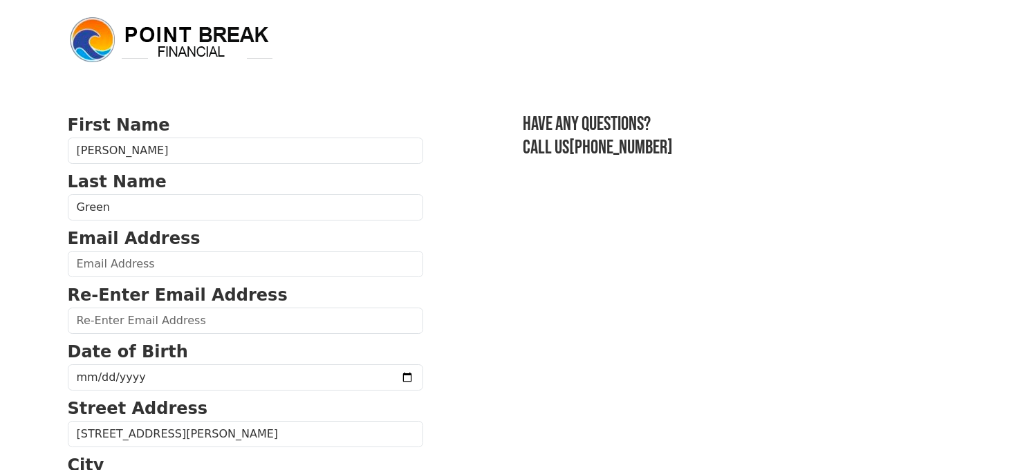 The height and width of the screenshot is (470, 1031). What do you see at coordinates (246, 321) in the screenshot?
I see `input: Re-Enter Email Address` at bounding box center [246, 321].